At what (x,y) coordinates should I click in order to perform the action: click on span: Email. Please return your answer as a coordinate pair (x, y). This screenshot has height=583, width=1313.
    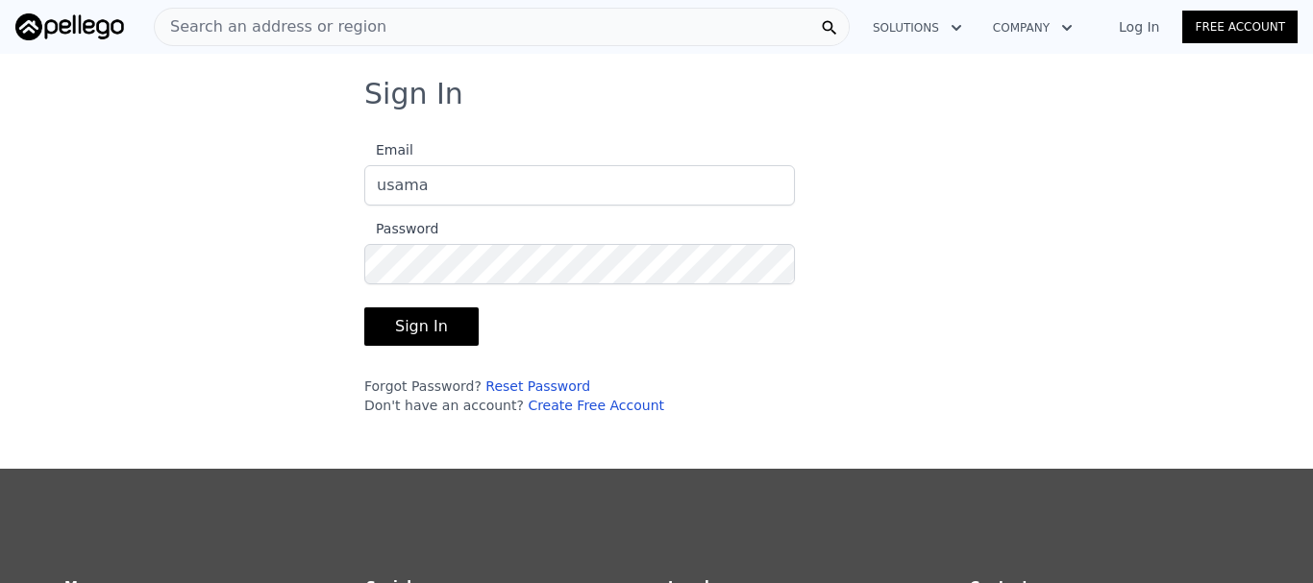
    Looking at the image, I should click on (388, 150).